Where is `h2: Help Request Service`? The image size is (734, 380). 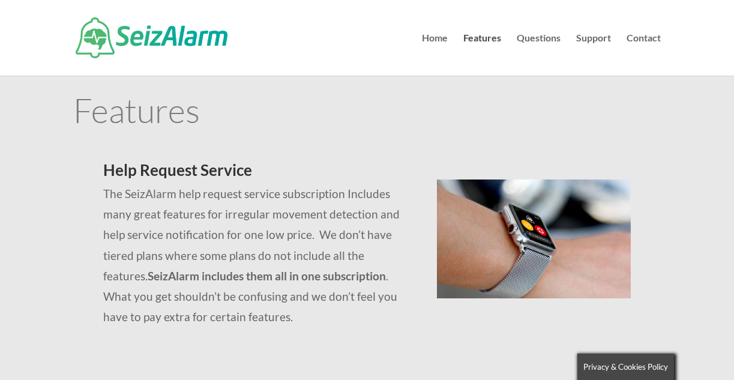 h2: Help Request Service is located at coordinates (256, 173).